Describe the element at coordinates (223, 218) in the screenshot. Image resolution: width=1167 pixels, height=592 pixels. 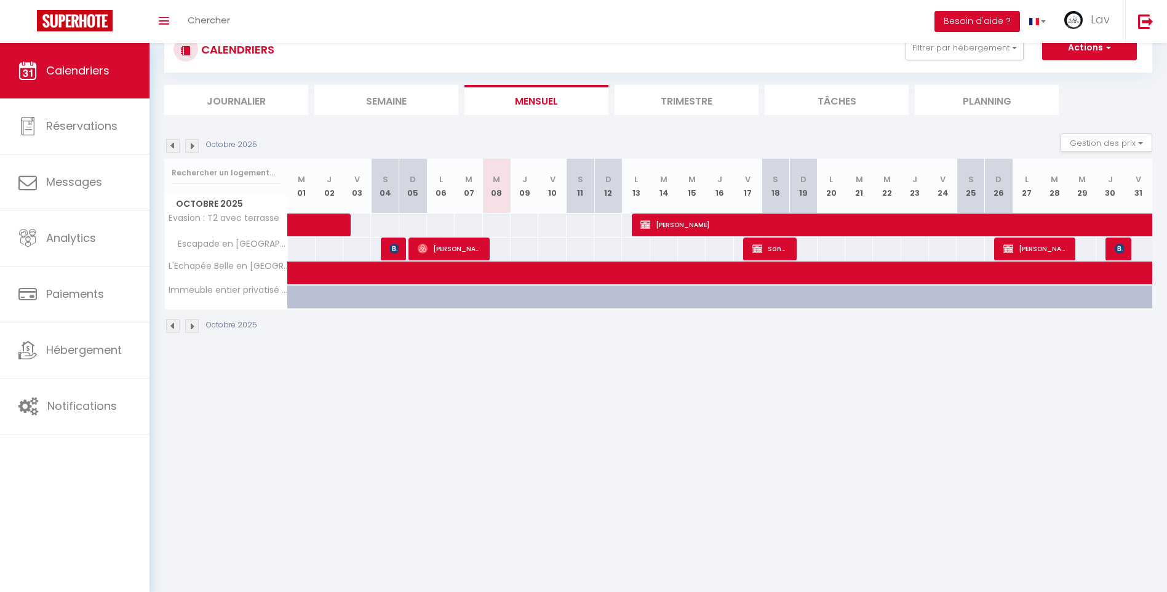
I see `span: Evasion : T2 avec terrasse` at that location.